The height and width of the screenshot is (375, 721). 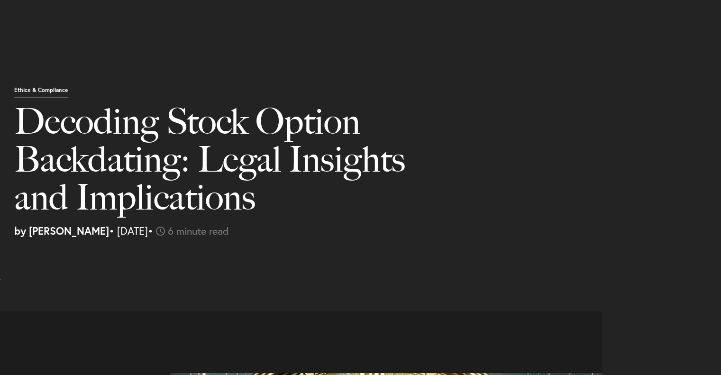 What do you see at coordinates (41, 92) in the screenshot?
I see `p: Ethics & Compliance` at bounding box center [41, 92].